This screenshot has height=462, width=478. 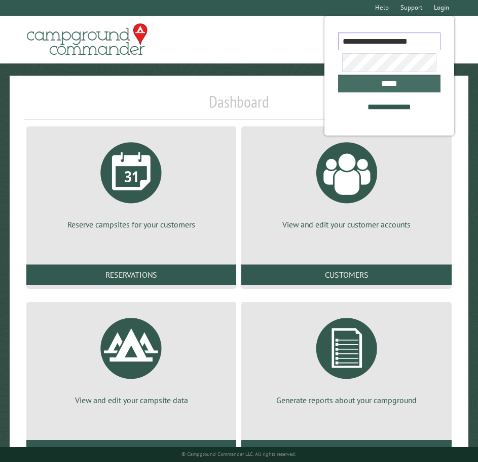 I want to click on a: Campsites, so click(x=131, y=450).